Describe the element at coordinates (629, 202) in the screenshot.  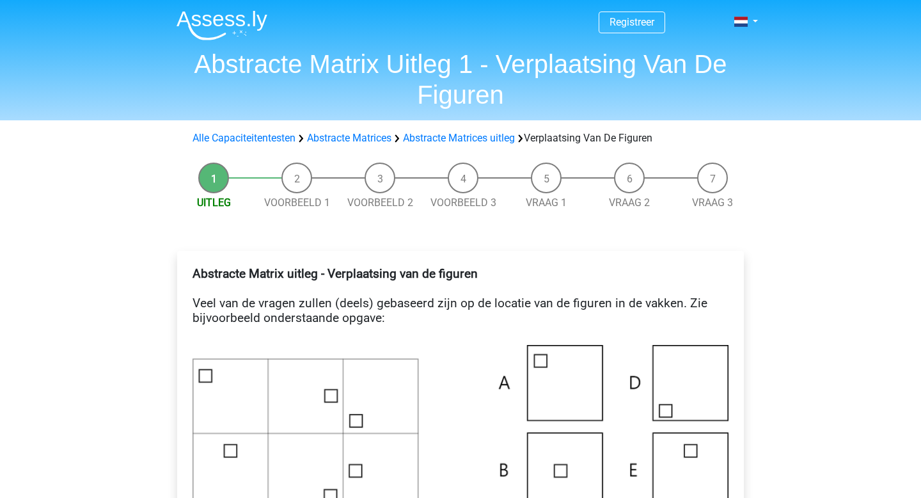
I see `a: Vraag 2` at that location.